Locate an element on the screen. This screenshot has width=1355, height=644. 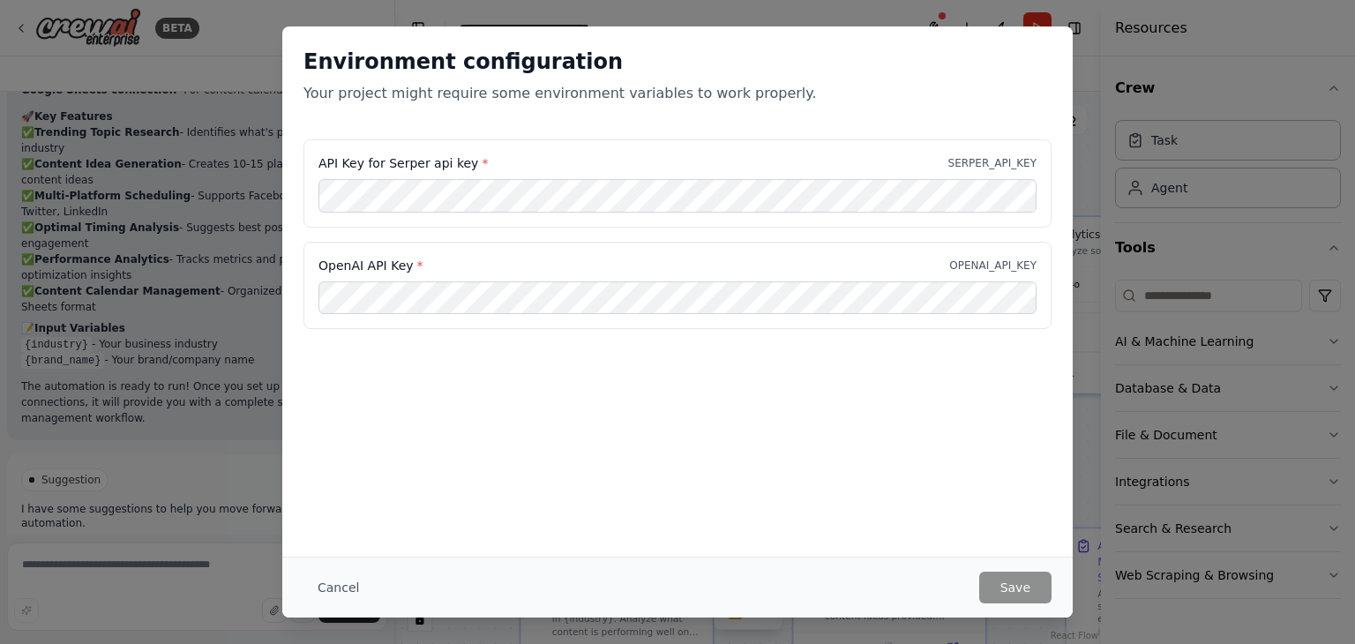
p: SERPER_API_KEY is located at coordinates (993, 163).